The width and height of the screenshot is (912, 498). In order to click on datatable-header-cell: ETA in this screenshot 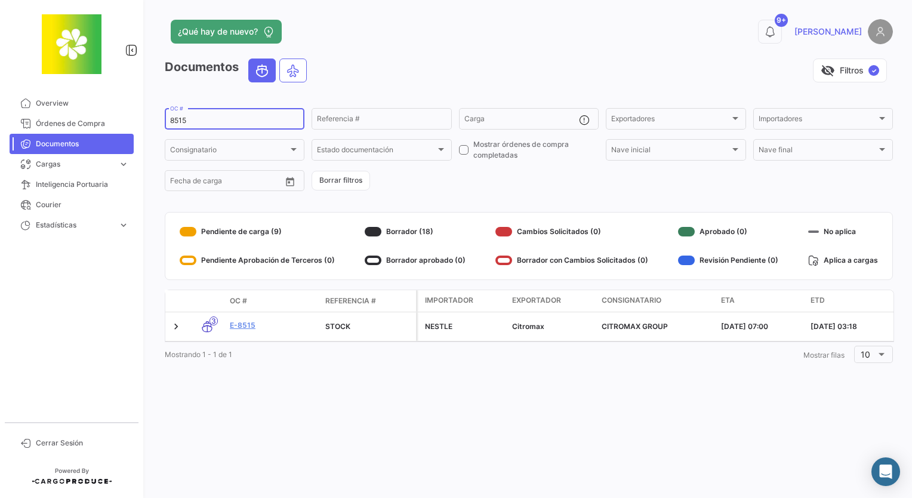, I will do `click(761, 301)`.